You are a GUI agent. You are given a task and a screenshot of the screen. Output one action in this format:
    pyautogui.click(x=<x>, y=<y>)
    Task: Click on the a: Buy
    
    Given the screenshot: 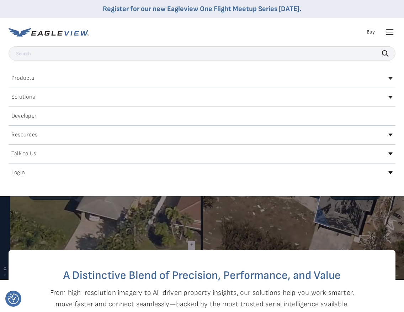 What is the action you would take?
    pyautogui.click(x=371, y=32)
    